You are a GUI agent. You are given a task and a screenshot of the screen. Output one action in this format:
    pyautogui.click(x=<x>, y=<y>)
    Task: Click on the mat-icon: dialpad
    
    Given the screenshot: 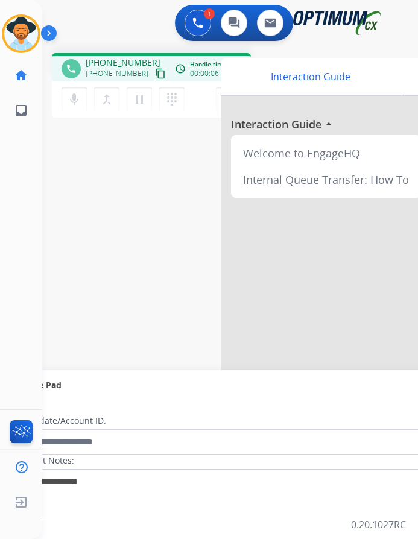 What is the action you would take?
    pyautogui.click(x=172, y=100)
    